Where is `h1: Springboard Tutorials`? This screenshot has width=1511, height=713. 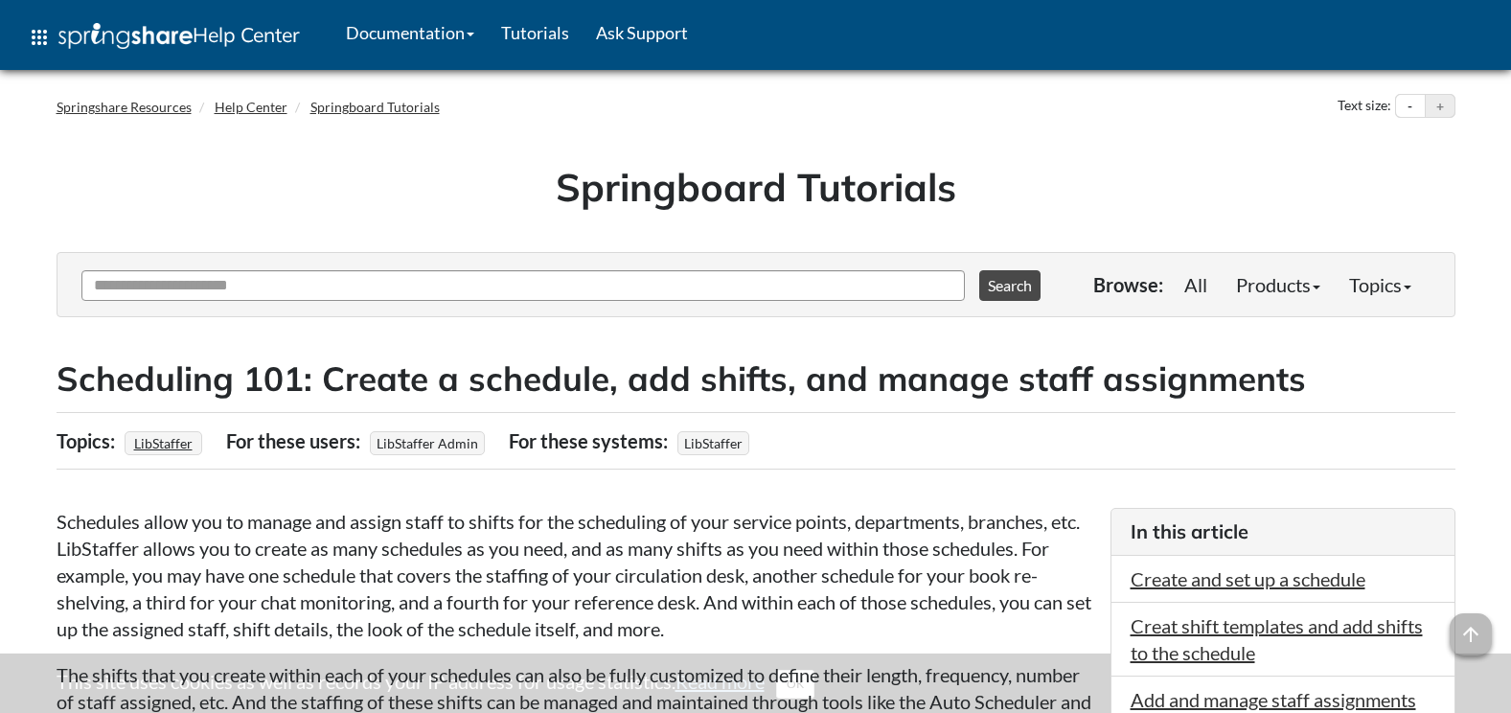 h1: Springboard Tutorials is located at coordinates (756, 187).